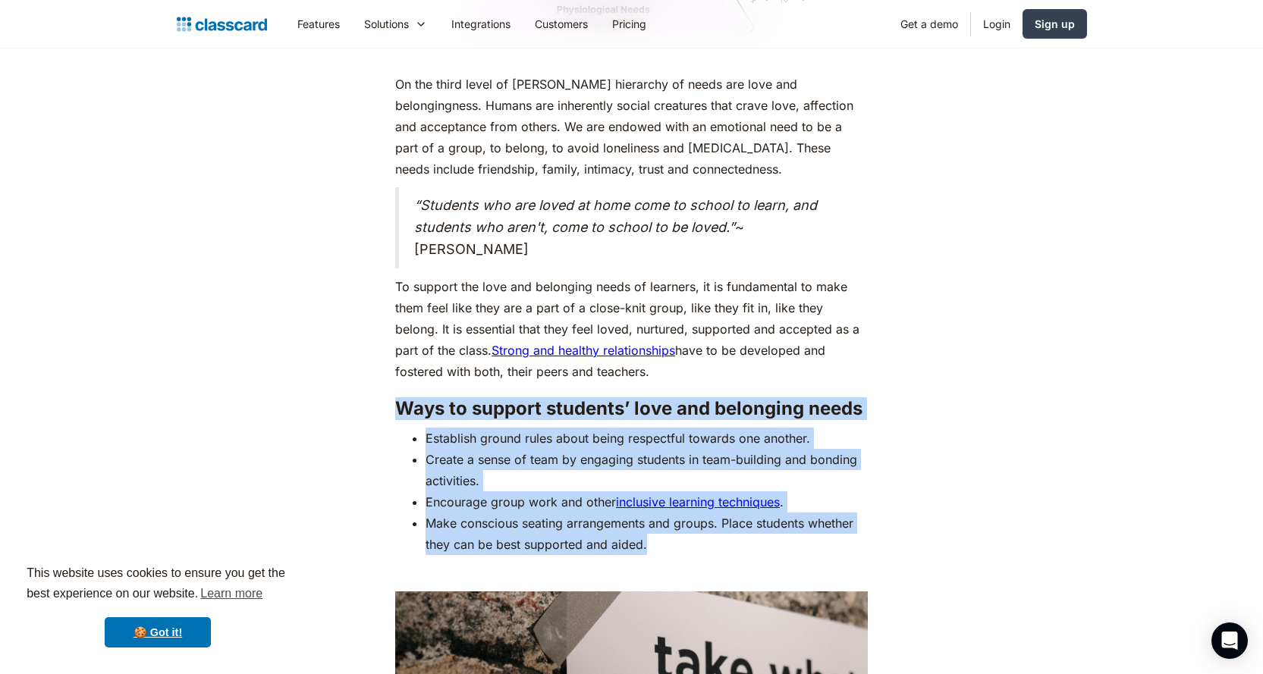  Describe the element at coordinates (1229, 641) in the screenshot. I see `div: Open Intercom Messenger` at that location.